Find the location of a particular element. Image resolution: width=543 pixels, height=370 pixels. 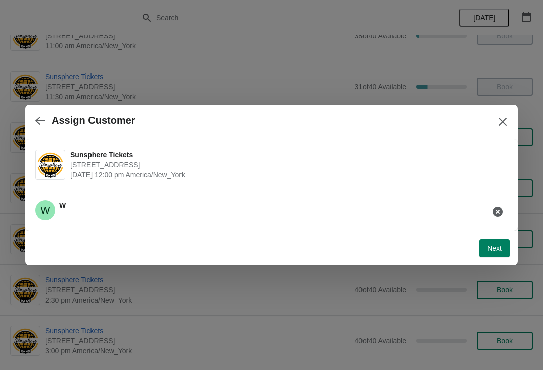

button: Close is located at coordinates (503, 122).